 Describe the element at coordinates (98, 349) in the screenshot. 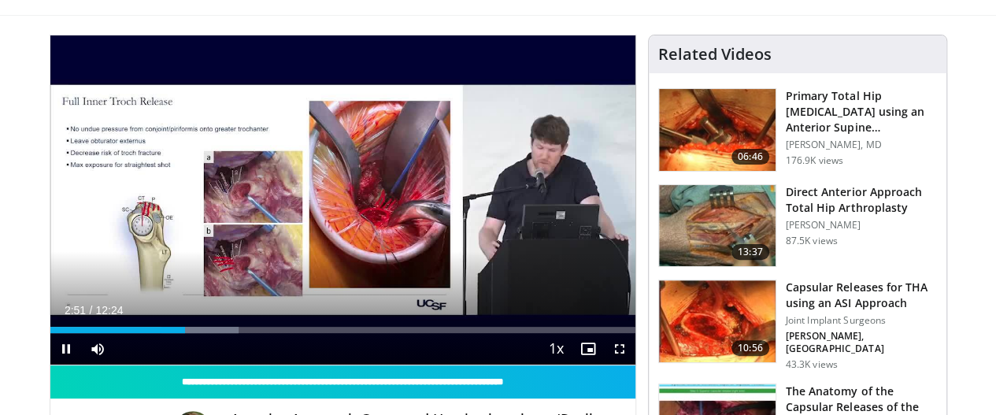

I see `button: Mute` at that location.